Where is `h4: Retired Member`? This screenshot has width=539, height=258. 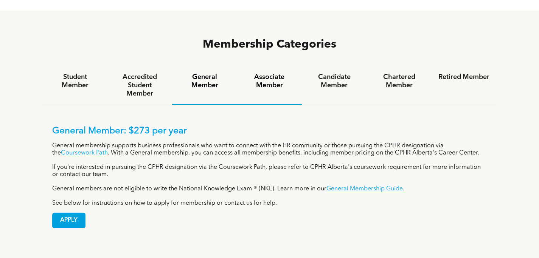
h4: Retired Member is located at coordinates (464, 77).